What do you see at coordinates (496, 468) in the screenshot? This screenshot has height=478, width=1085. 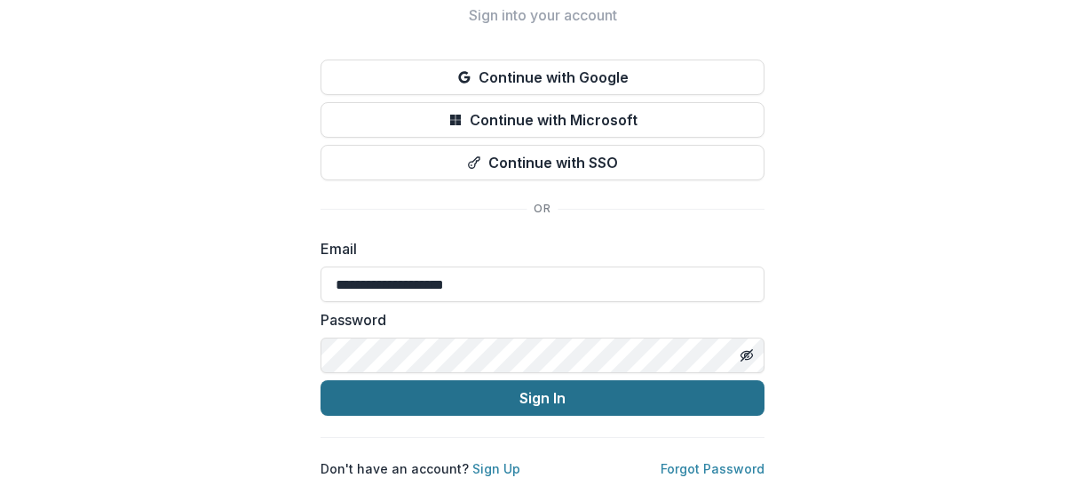 I see `a: Sign Up` at bounding box center [496, 468].